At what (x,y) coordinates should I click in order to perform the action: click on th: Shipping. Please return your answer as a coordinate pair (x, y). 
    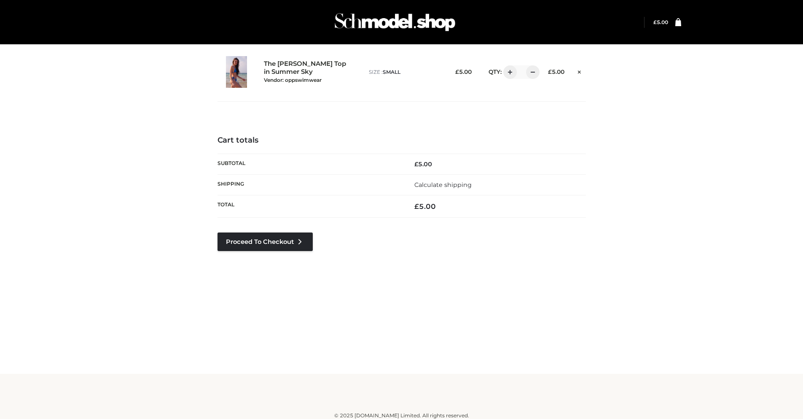
    Looking at the image, I should click on (309, 184).